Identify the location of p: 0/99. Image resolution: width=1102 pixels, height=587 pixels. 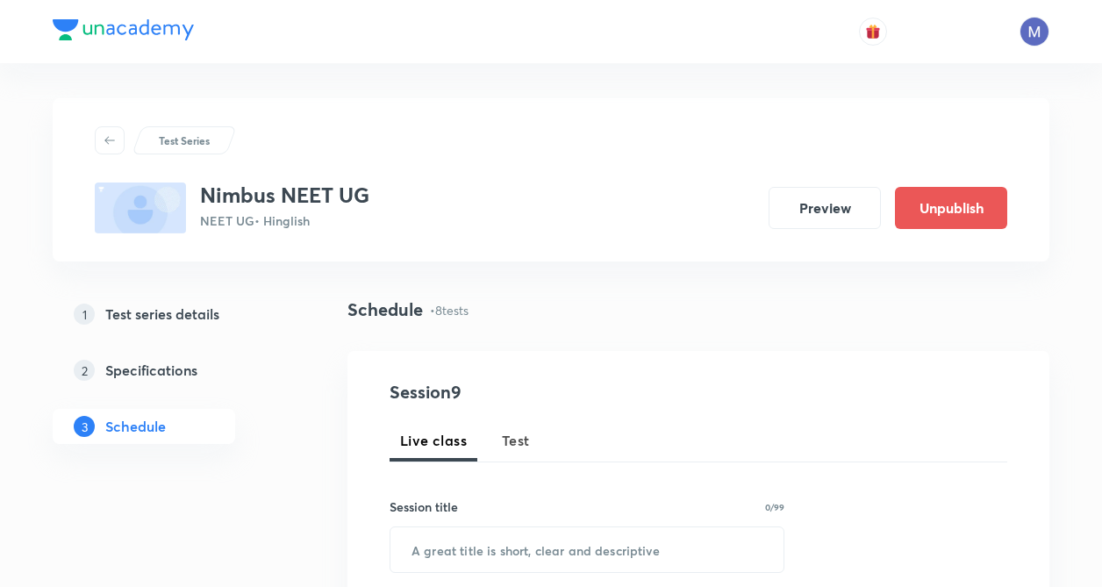
(775, 507).